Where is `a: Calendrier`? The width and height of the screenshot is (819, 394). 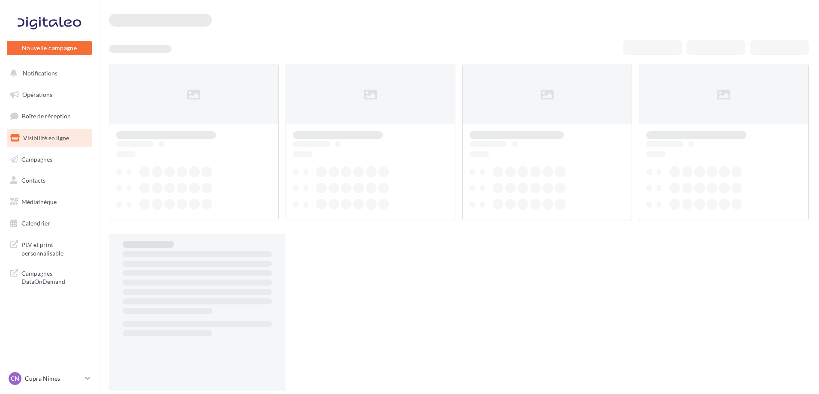 a: Calendrier is located at coordinates (49, 224).